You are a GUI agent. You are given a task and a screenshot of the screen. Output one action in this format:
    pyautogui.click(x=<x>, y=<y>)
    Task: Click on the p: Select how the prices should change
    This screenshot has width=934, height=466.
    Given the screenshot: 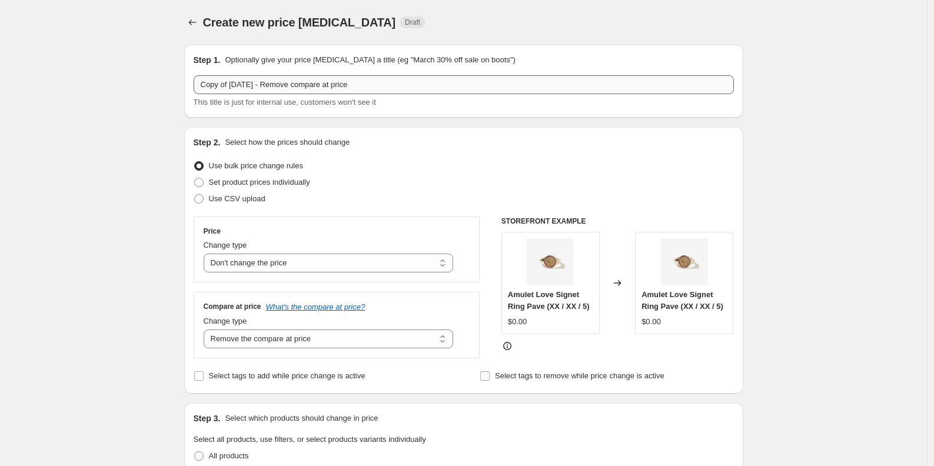 What is the action you would take?
    pyautogui.click(x=287, y=142)
    